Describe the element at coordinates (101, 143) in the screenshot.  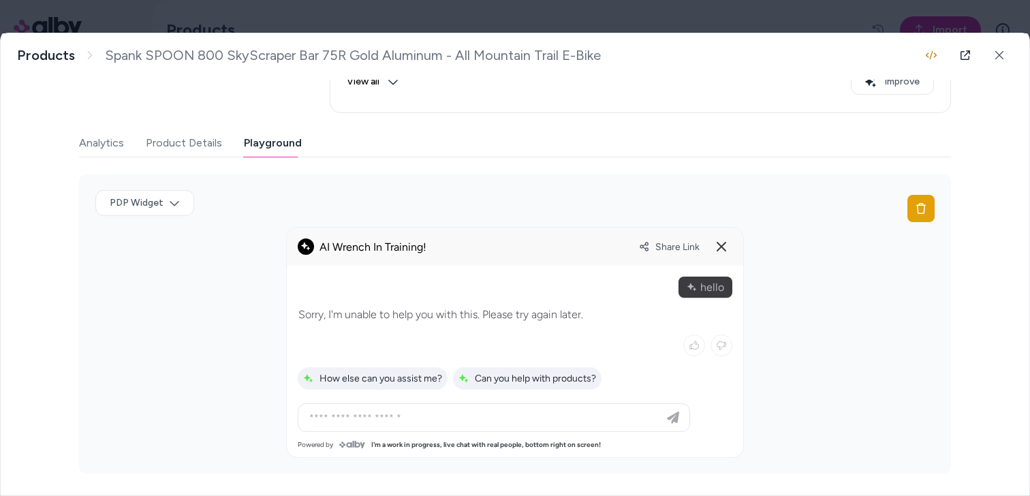
I see `button: Analytics` at that location.